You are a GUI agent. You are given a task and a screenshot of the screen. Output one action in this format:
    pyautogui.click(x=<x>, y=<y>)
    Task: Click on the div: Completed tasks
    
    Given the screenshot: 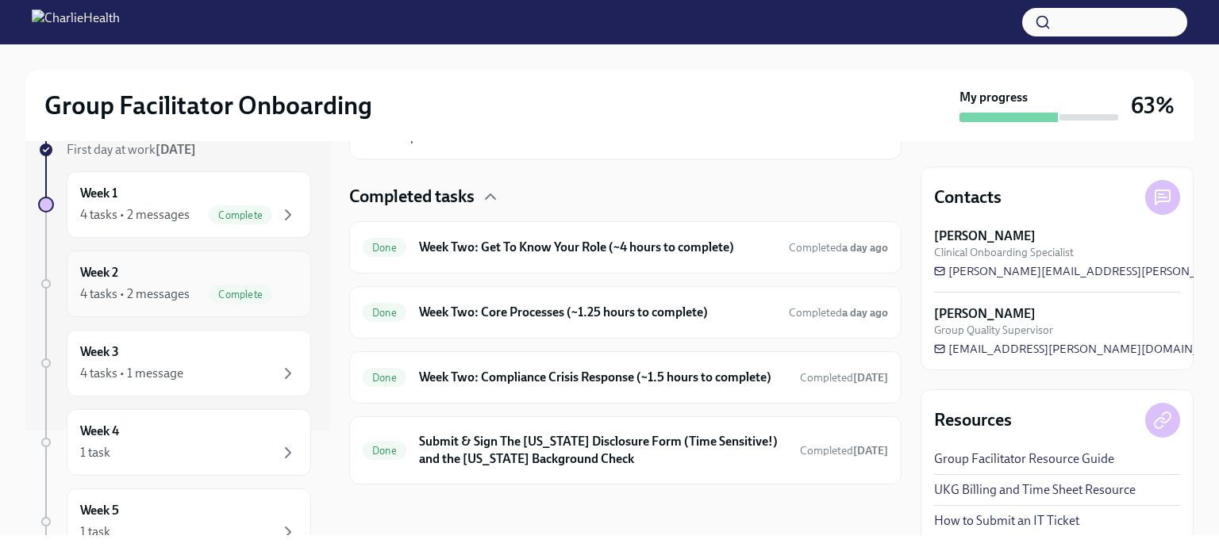 What is the action you would take?
    pyautogui.click(x=625, y=197)
    